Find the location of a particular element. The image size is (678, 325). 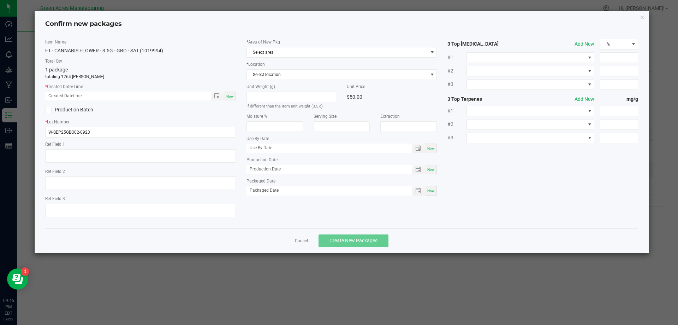

span: NO DATA FOUND is located at coordinates (342, 75).